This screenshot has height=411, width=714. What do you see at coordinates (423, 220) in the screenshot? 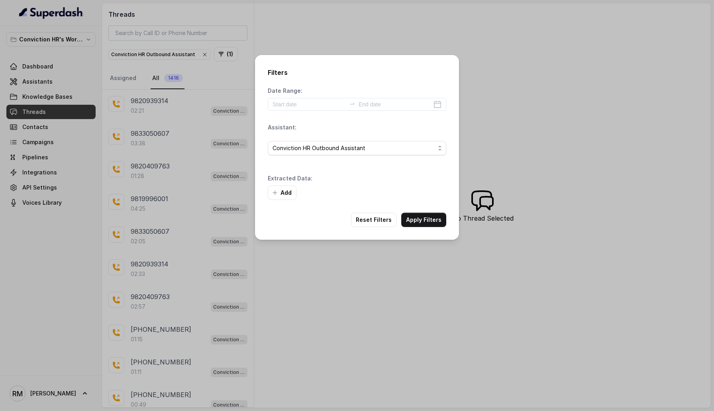
I see `button: Apply Filters` at bounding box center [423, 220].